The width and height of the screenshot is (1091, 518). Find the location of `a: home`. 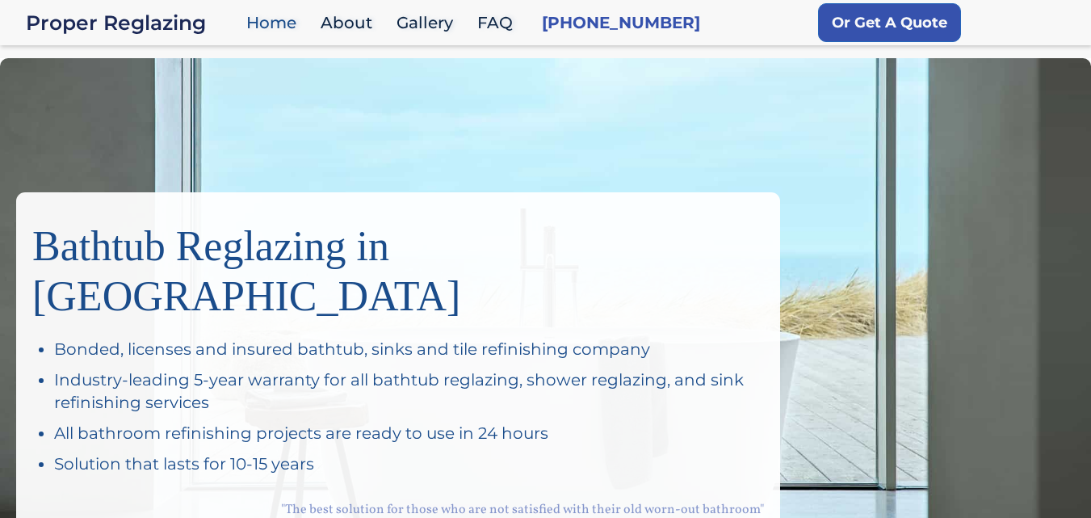

a: home is located at coordinates (132, 23).